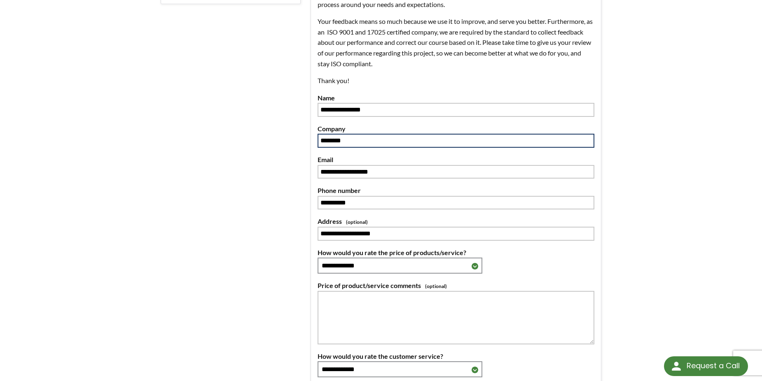  I want to click on label: Price of product/service comments, so click(456, 286).